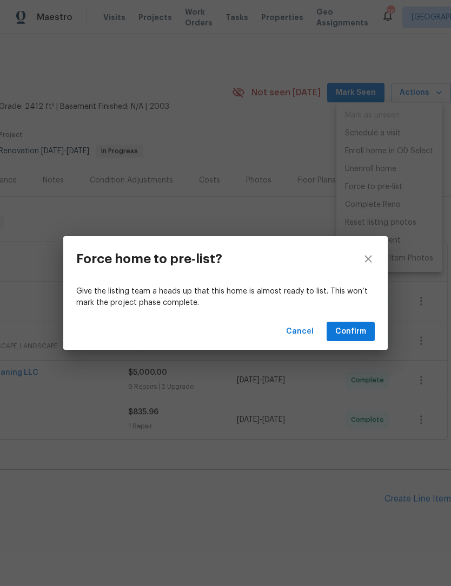 This screenshot has height=586, width=451. I want to click on h3: Force home to pre-list?, so click(149, 259).